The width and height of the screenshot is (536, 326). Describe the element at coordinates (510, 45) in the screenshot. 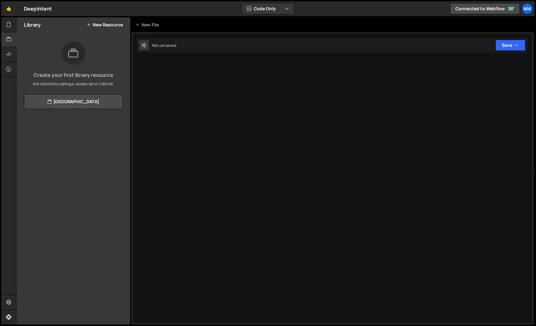

I see `button: Save` at that location.